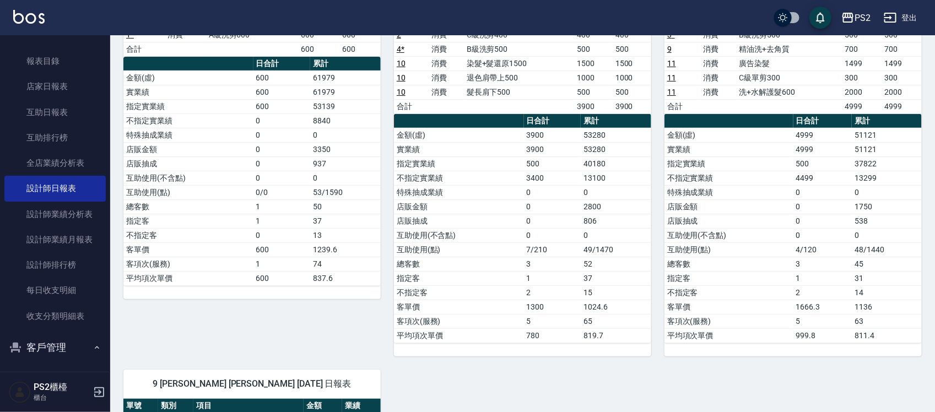 This screenshot has width=935, height=412. What do you see at coordinates (459, 307) in the screenshot?
I see `td: 客單價` at bounding box center [459, 307].